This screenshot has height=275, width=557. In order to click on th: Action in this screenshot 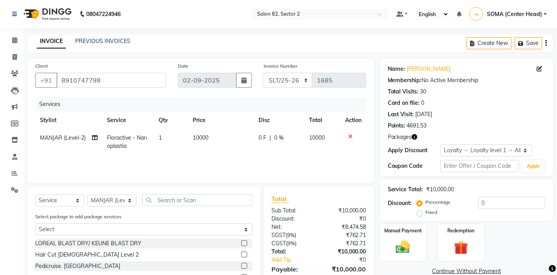, I will do `click(353, 120)`.